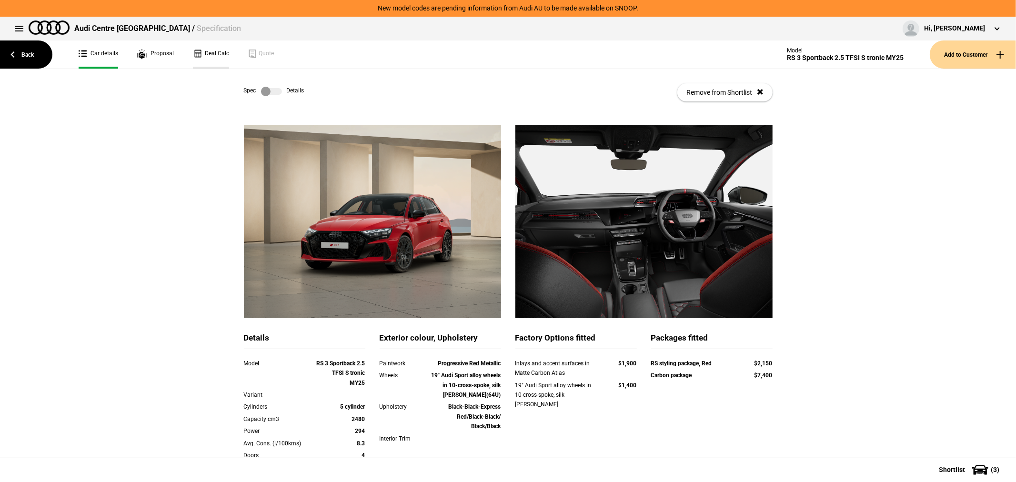 The image size is (1016, 482). Describe the element at coordinates (671, 375) in the screenshot. I see `strong: Carbon package` at that location.